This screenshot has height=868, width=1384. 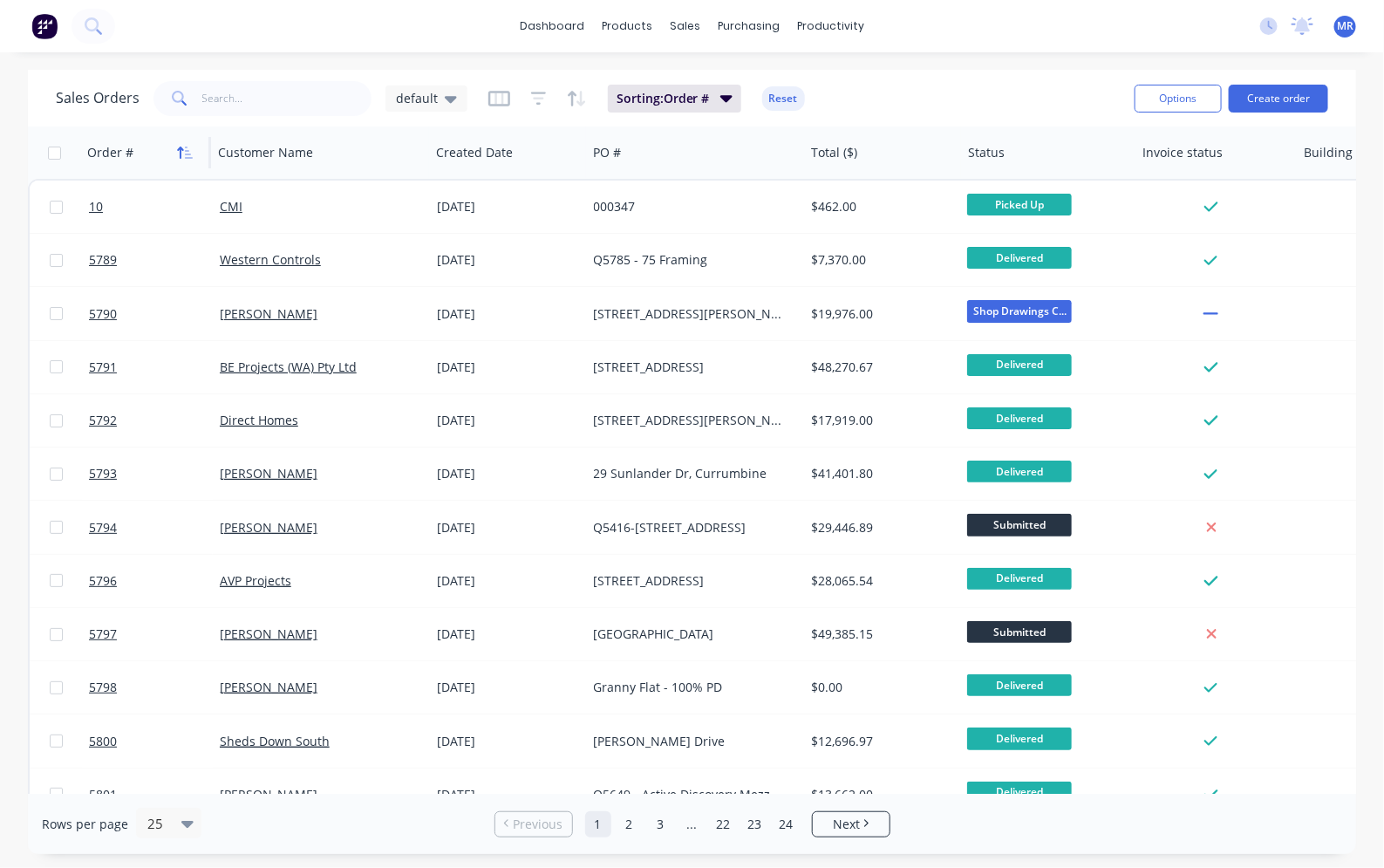 I want to click on button: Options, so click(x=1178, y=98).